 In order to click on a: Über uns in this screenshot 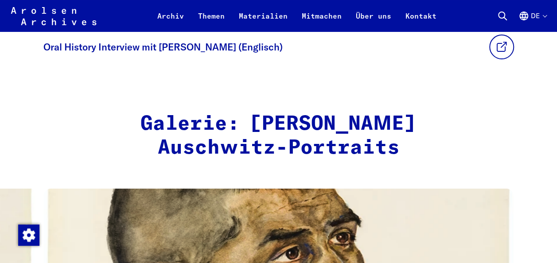, I will do `click(373, 21)`.